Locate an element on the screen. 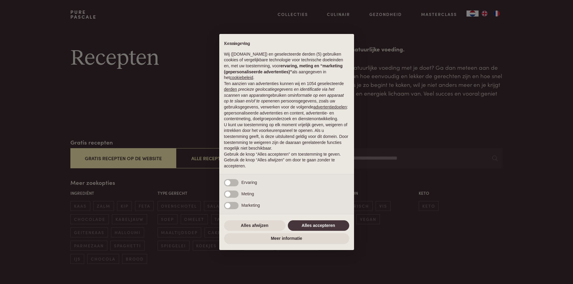 This screenshot has width=573, height=284. p: U kunt uw toestemming op elk moment vrijelijk geven, weigeren of intrekken door het voorkeurenpan... is located at coordinates (287, 137).